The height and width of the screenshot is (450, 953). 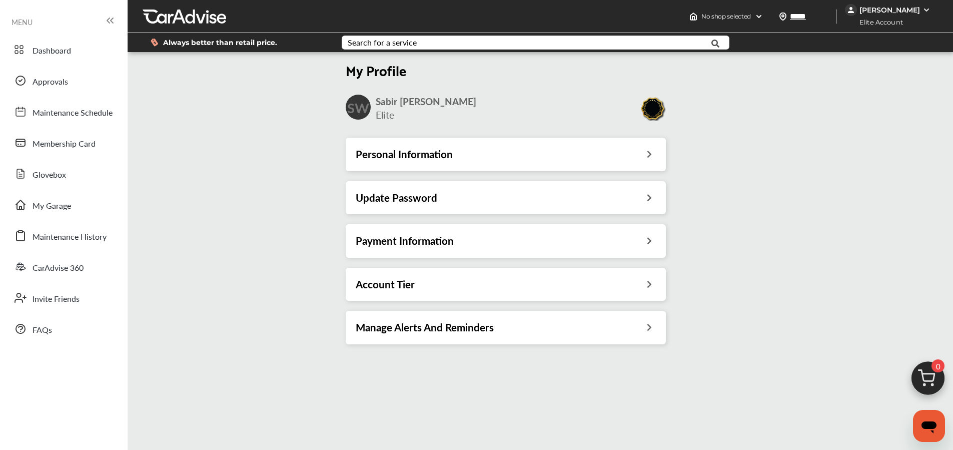 I want to click on span: Dashboard, so click(x=52, y=51).